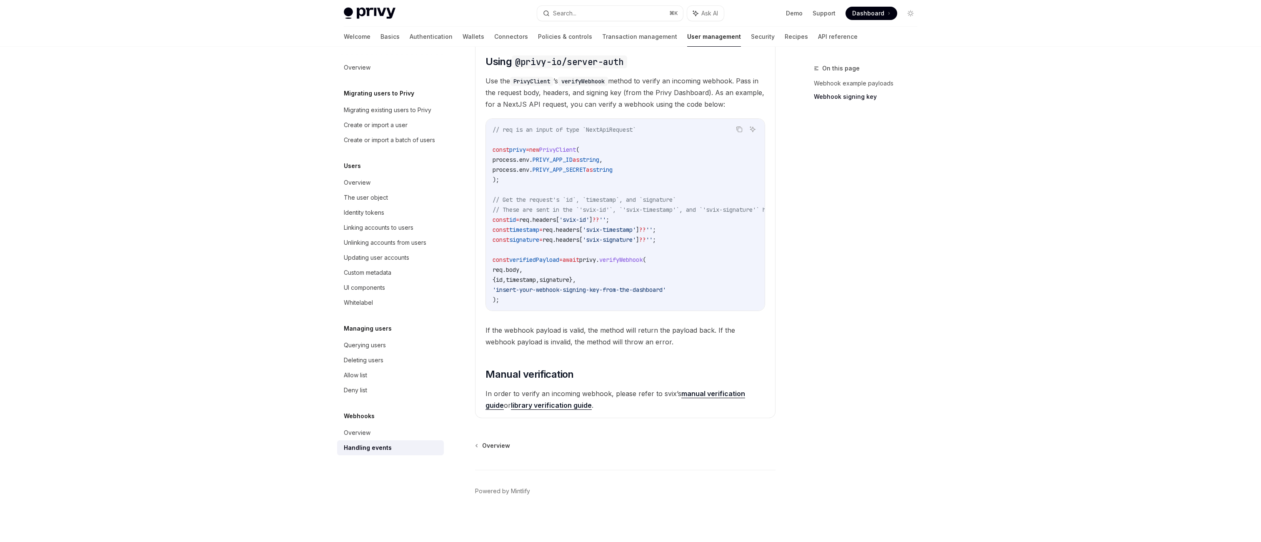  I want to click on a: Recipes, so click(797, 37).